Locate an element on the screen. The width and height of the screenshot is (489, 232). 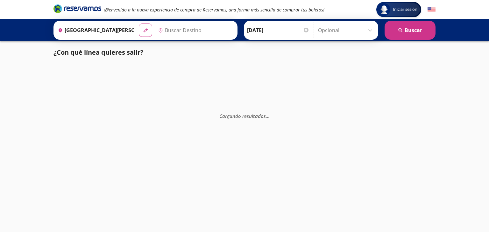
em: Cargando resultados is located at coordinates (245, 116).